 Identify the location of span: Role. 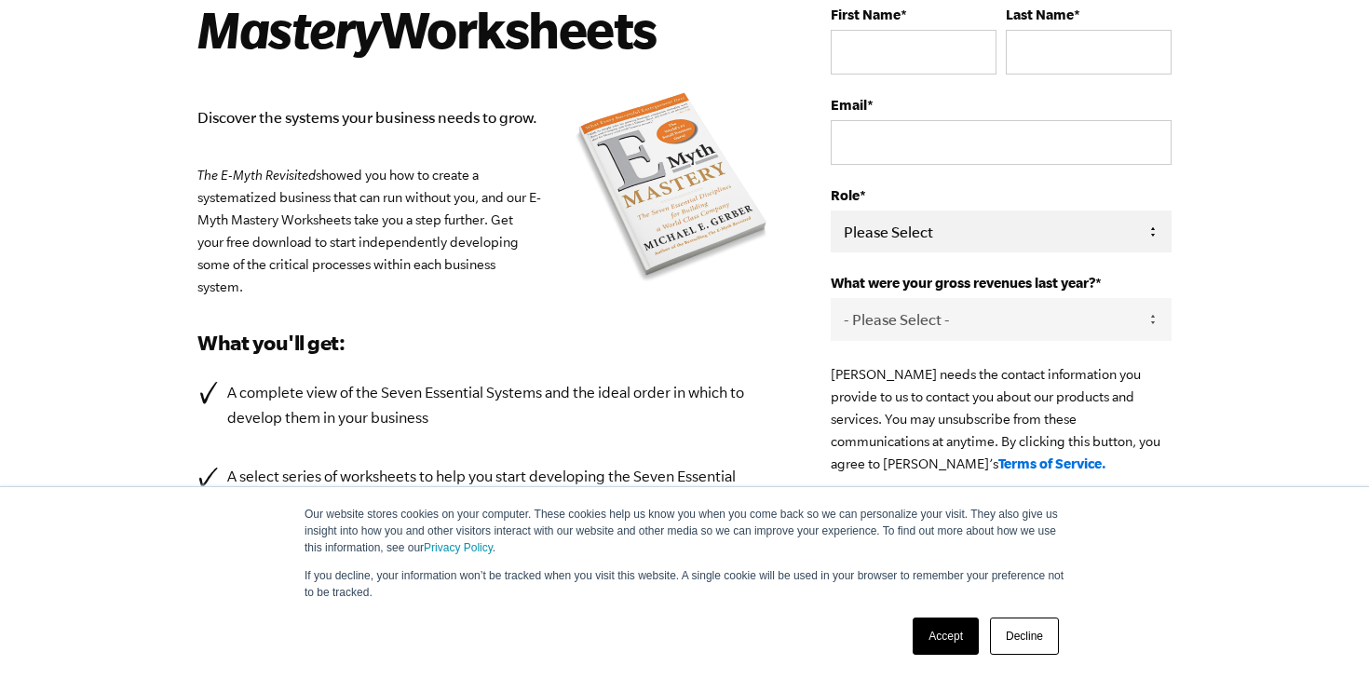
(845, 195).